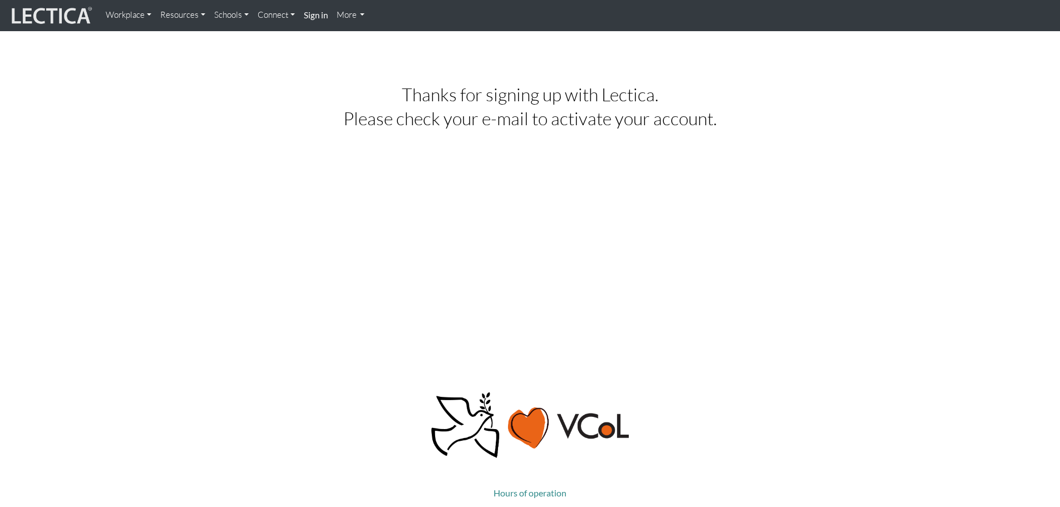  What do you see at coordinates (232, 15) in the screenshot?
I see `a: Schools` at bounding box center [232, 15].